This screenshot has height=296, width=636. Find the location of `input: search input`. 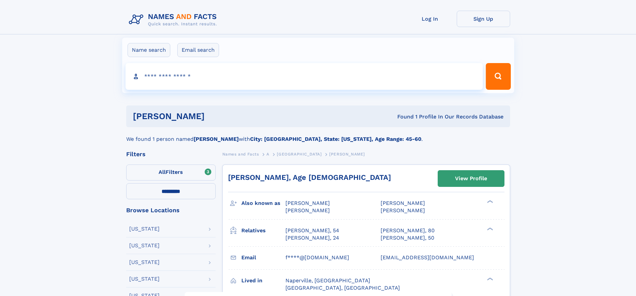

input: search input is located at coordinates (304, 76).